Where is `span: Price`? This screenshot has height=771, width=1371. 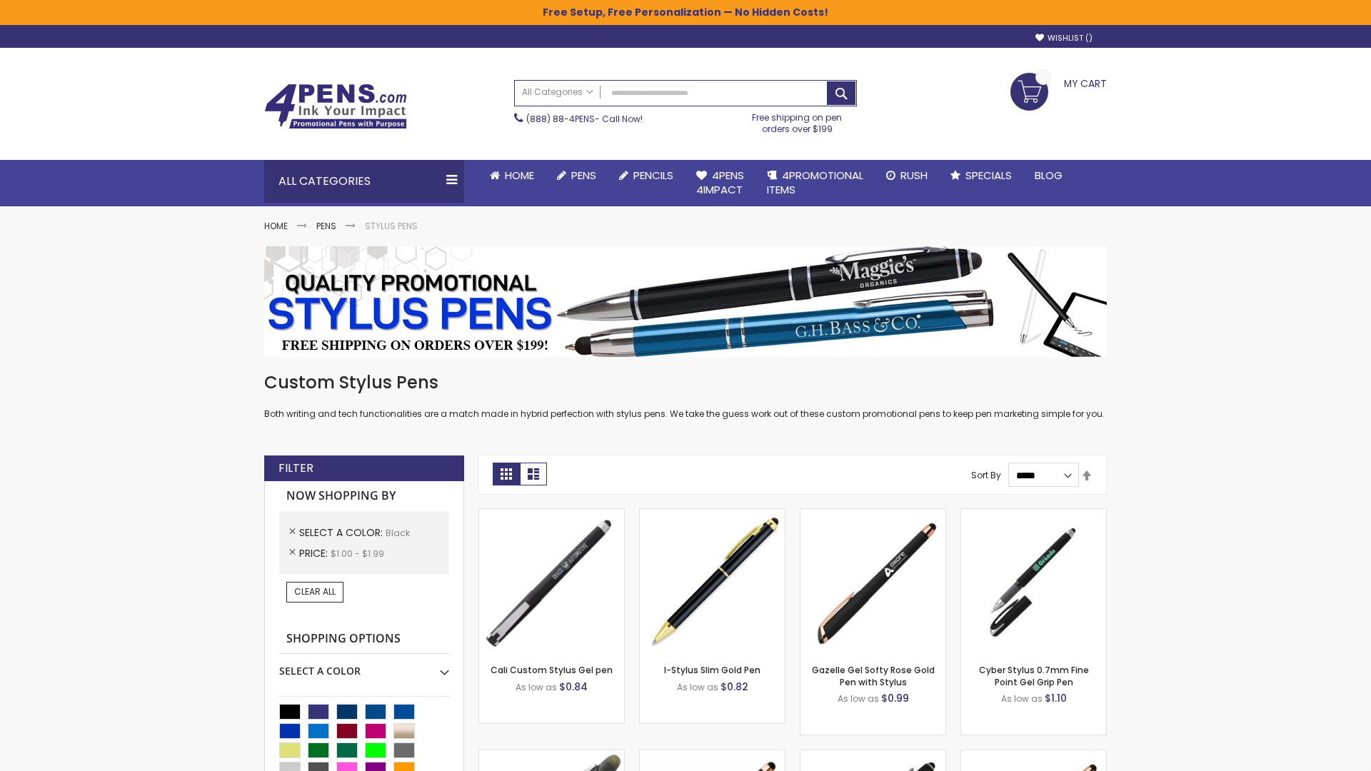 span: Price is located at coordinates (315, 553).